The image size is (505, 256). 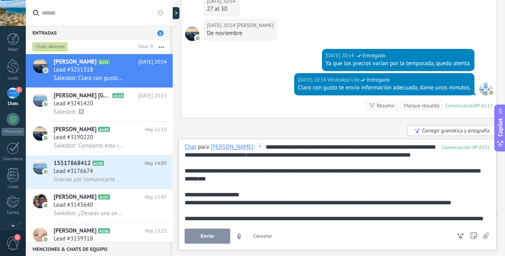 What do you see at coordinates (460, 105) in the screenshot?
I see `div: Conversación` at bounding box center [460, 105].